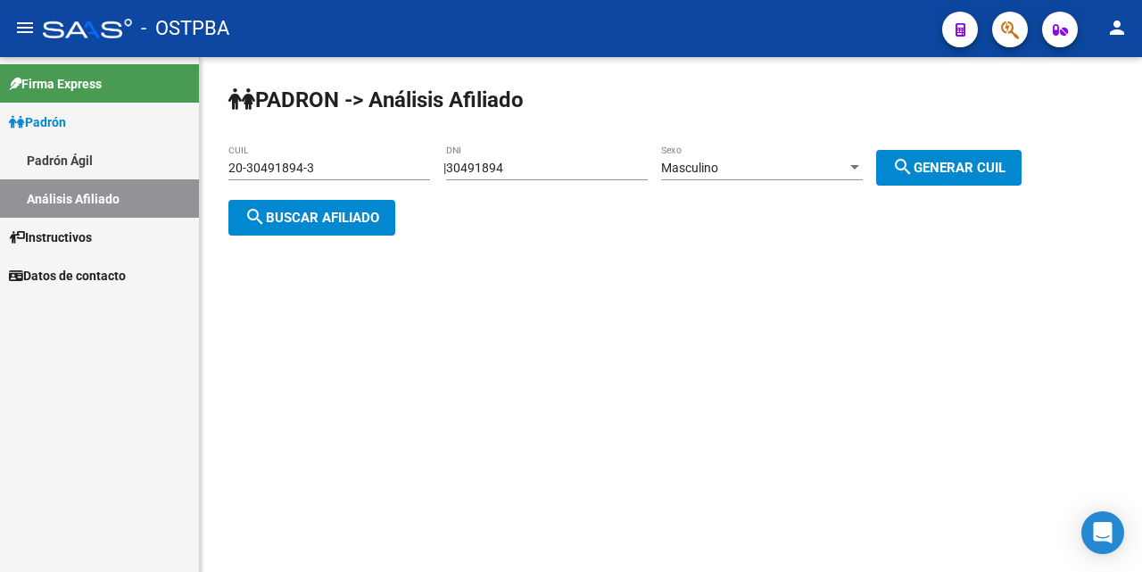  Describe the element at coordinates (1117, 28) in the screenshot. I see `mat-icon: person` at that location.